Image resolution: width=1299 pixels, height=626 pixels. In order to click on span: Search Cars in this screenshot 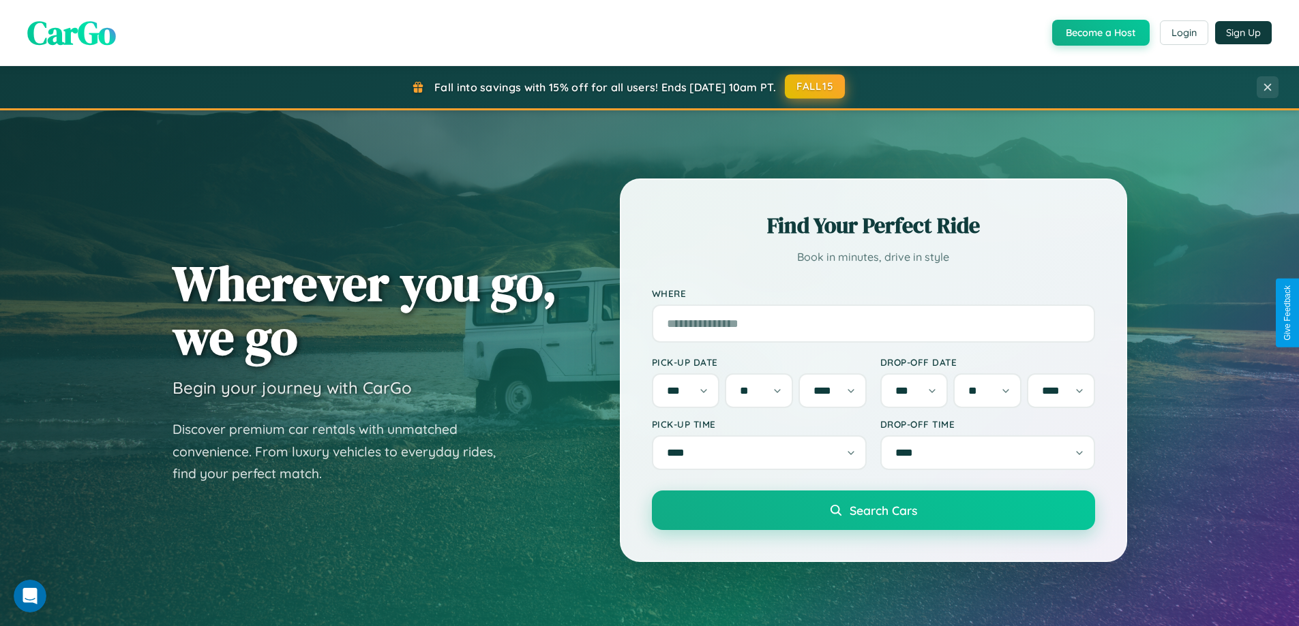, I will do `click(883, 511)`.